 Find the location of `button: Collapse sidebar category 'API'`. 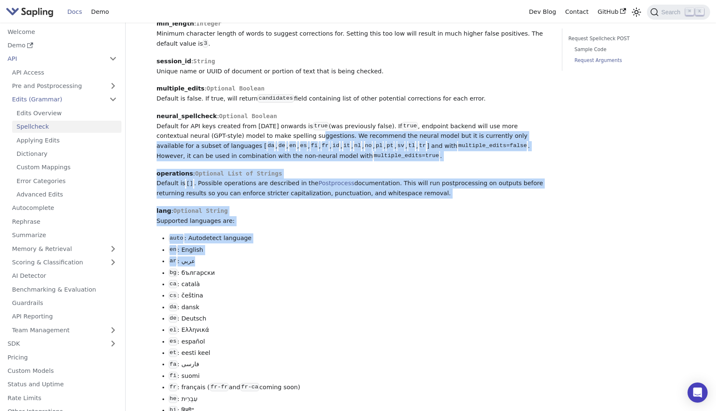

button: Collapse sidebar category 'API' is located at coordinates (113, 59).